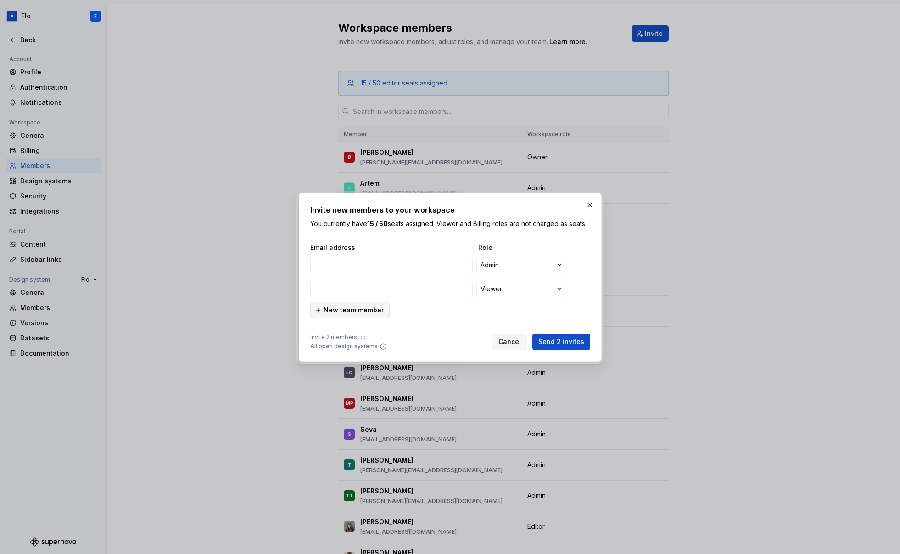 Image resolution: width=900 pixels, height=554 pixels. What do you see at coordinates (344, 346) in the screenshot?
I see `span: All open design systems` at bounding box center [344, 346].